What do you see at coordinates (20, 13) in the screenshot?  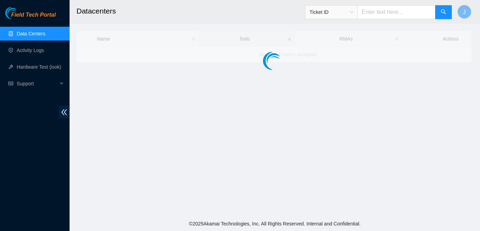 I see `img: Akamai Technologies` at bounding box center [20, 13].